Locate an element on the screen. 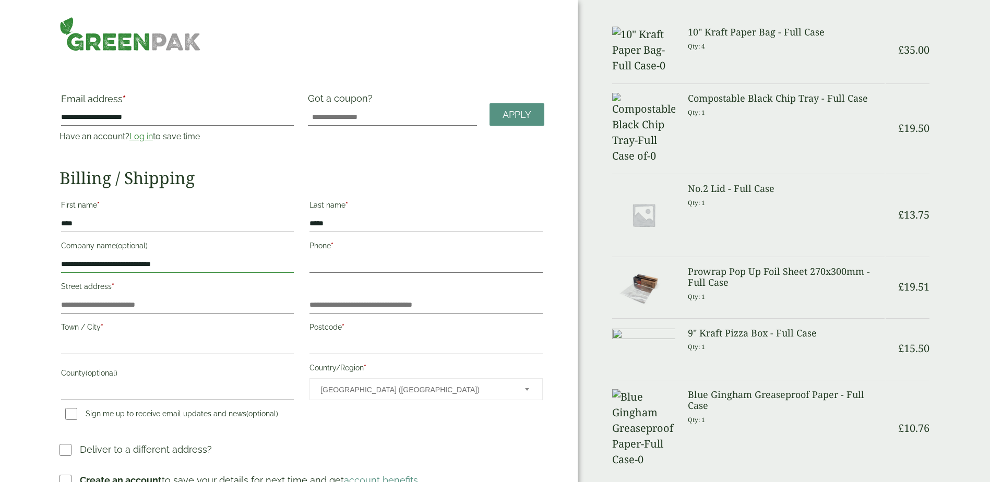 This screenshot has height=482, width=990. h3: 10" Kraft Paper Bag - Full Case is located at coordinates (786, 32).